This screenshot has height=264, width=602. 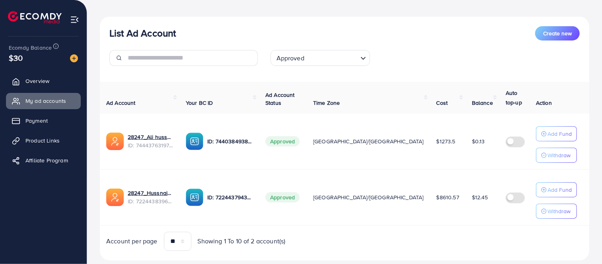 I want to click on span: Affiliate Program, so click(x=47, y=161).